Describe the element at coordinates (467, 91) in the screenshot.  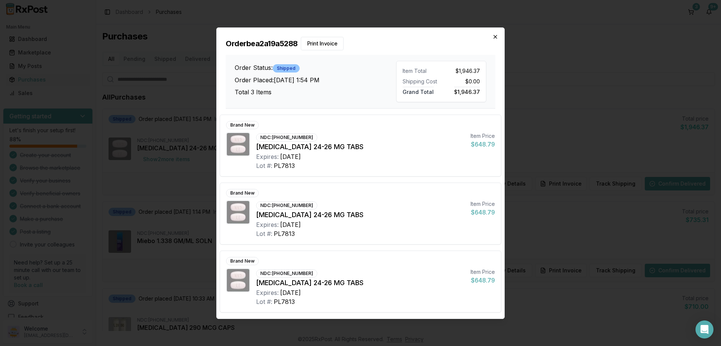
I see `span: $1,946.37` at that location.